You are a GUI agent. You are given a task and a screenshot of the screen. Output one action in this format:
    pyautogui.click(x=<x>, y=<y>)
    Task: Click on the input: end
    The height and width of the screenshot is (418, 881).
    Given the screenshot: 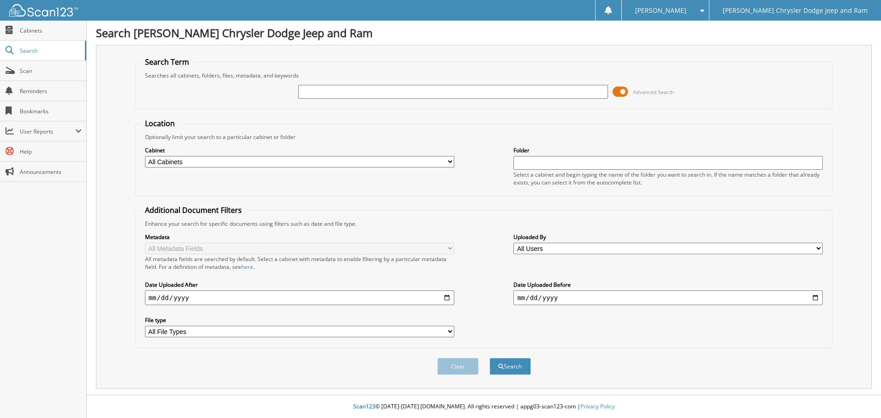 What is the action you would take?
    pyautogui.click(x=668, y=298)
    